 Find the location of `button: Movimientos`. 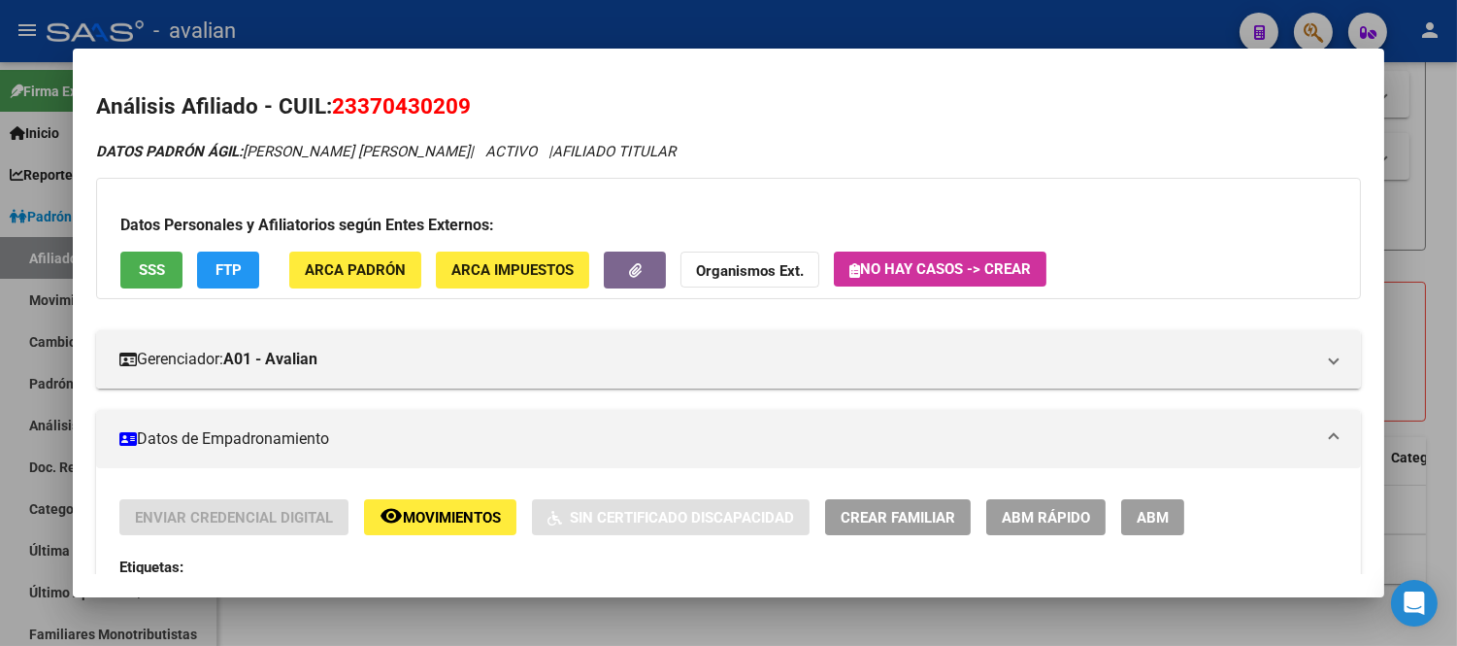

button: Movimientos is located at coordinates (440, 516).